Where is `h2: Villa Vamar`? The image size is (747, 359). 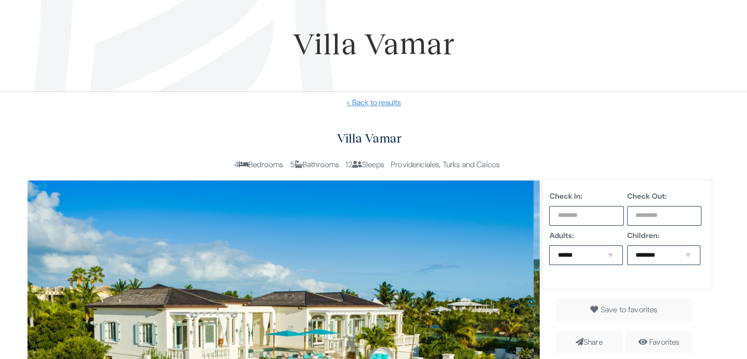 h2: Villa Vamar is located at coordinates (369, 138).